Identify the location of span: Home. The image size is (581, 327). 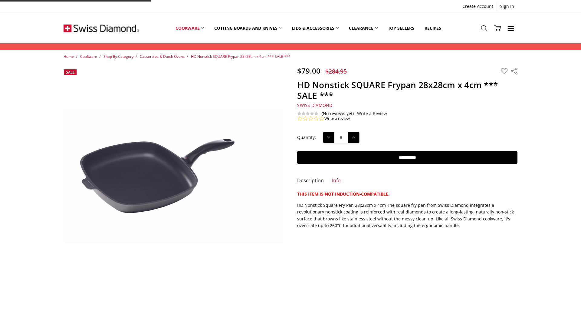
(69, 56).